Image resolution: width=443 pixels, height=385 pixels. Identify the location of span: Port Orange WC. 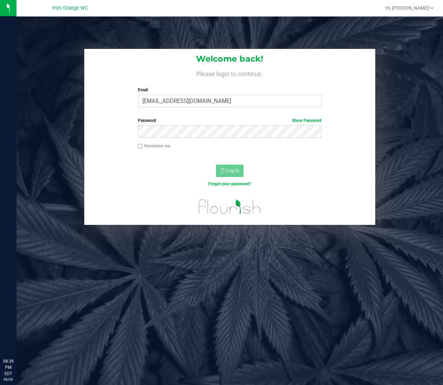
(70, 8).